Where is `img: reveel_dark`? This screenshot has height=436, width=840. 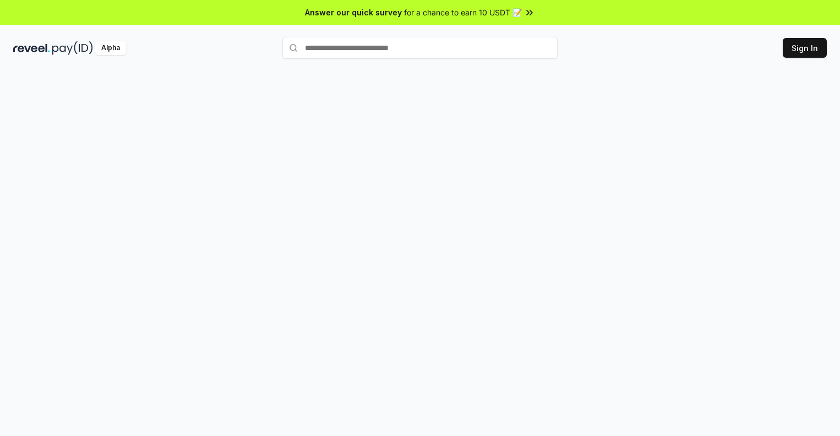
img: reveel_dark is located at coordinates (31, 48).